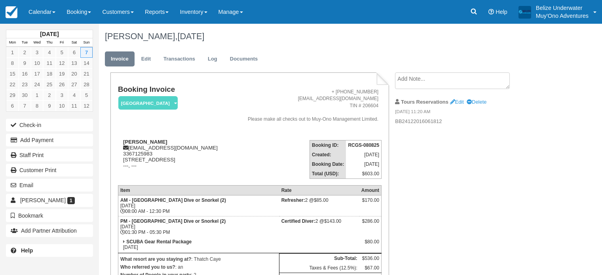 This screenshot has height=275, width=602. Describe the element at coordinates (49, 125) in the screenshot. I see `button: Check-in` at that location.